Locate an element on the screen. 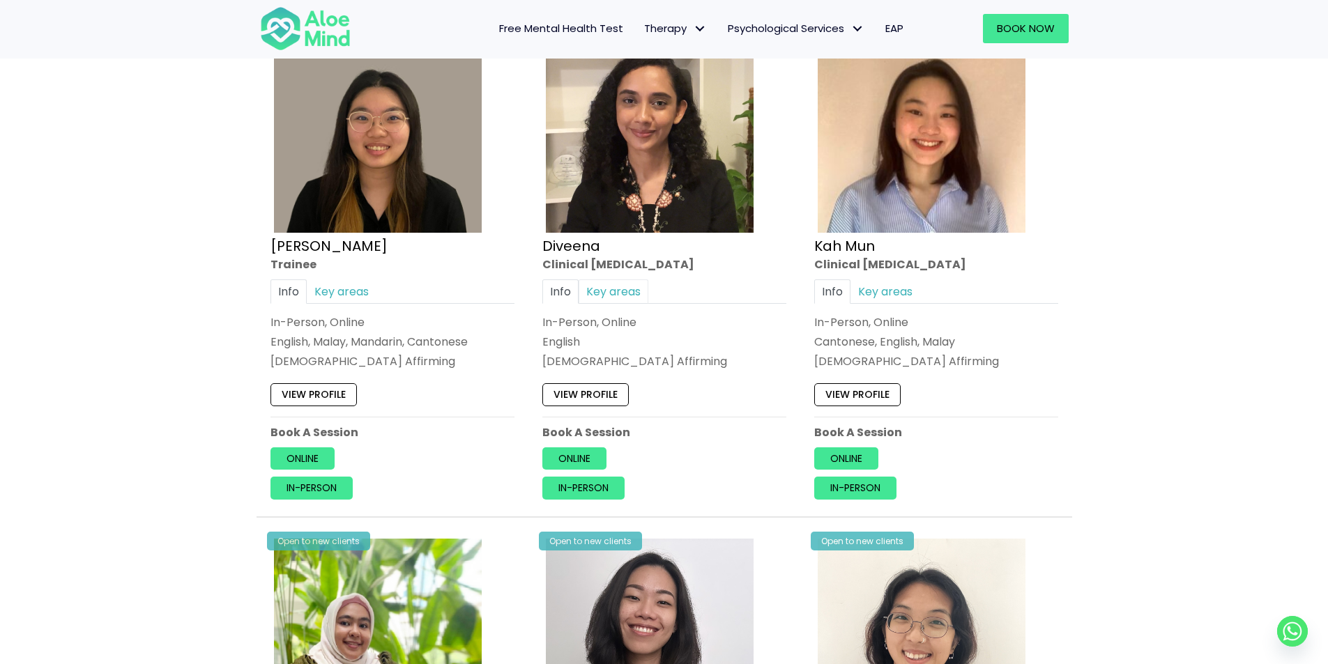 The height and width of the screenshot is (664, 1328). a: Kah Mun is located at coordinates (844, 245).